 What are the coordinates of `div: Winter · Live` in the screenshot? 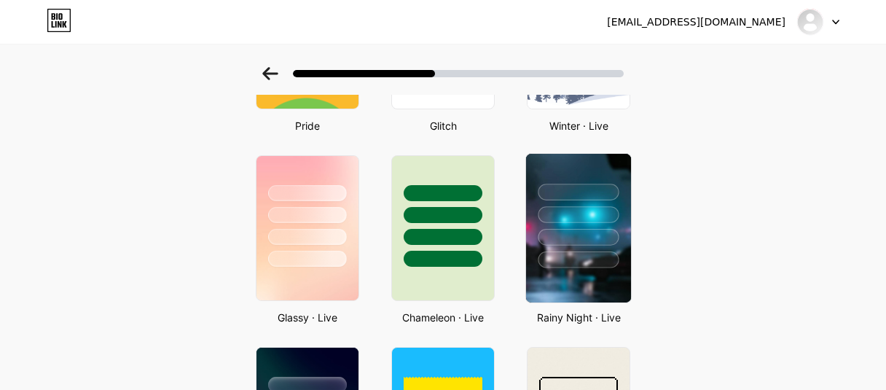 It's located at (579, 125).